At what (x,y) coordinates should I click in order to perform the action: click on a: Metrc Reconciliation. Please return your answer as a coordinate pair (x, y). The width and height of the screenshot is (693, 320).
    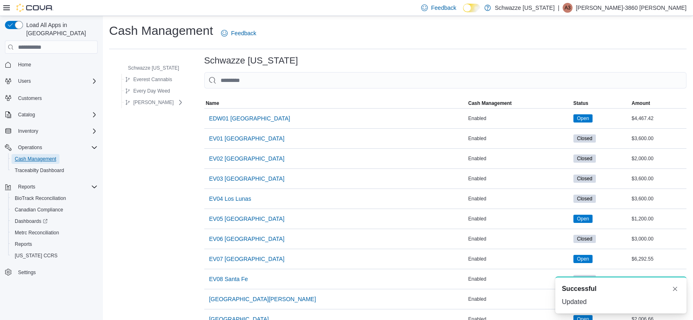
    Looking at the image, I should click on (37, 233).